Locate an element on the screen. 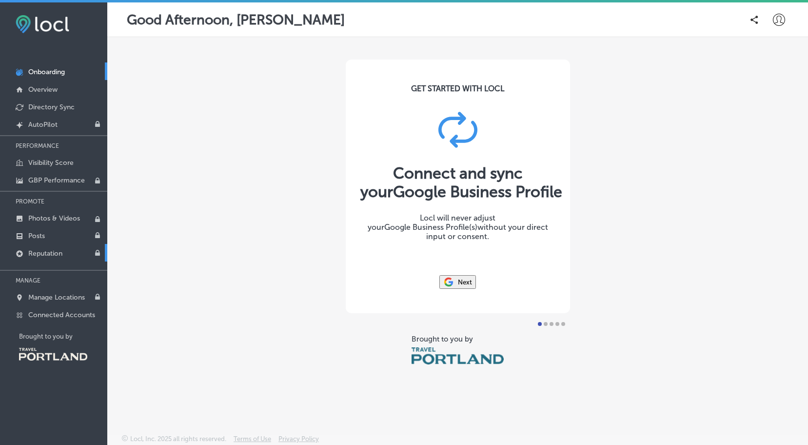  p: Overview is located at coordinates (43, 89).